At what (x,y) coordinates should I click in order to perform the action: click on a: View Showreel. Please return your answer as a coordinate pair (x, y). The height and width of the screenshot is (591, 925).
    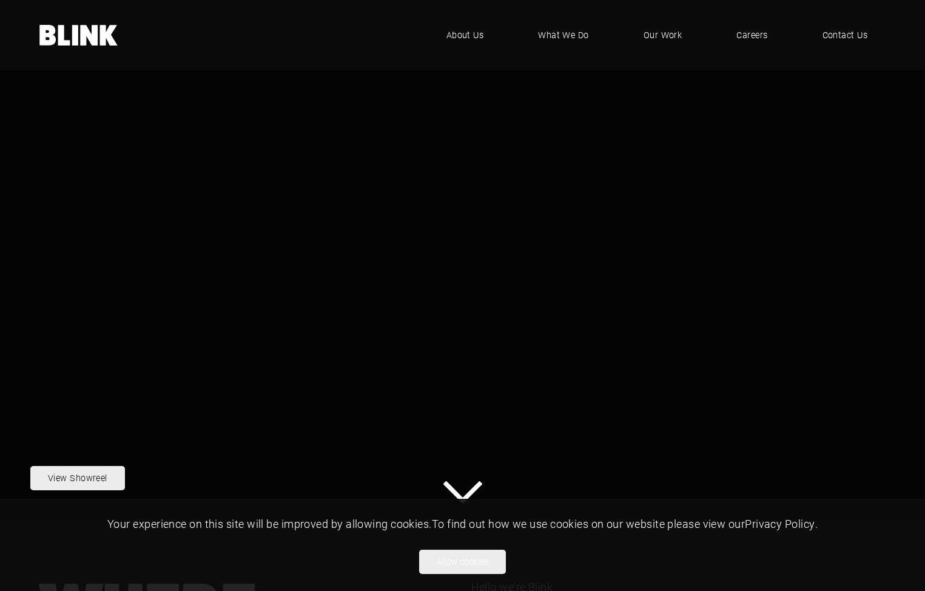
    Looking at the image, I should click on (78, 478).